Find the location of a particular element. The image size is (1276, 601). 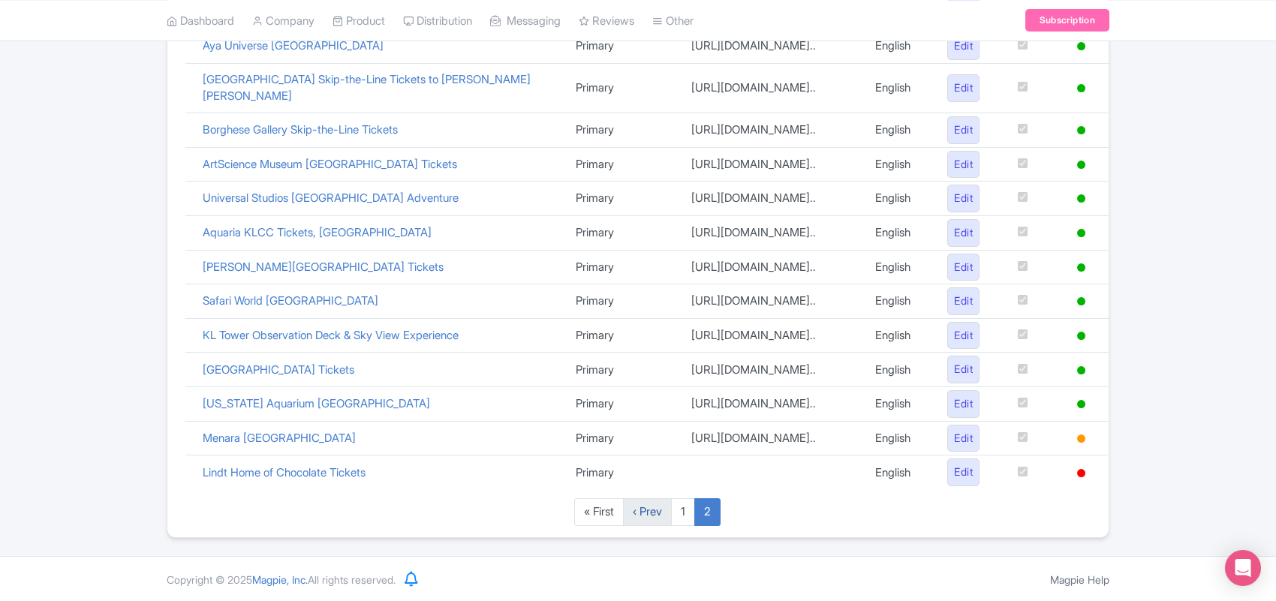

div: Copyright © 2025 All rights reserved. is located at coordinates (281, 579).